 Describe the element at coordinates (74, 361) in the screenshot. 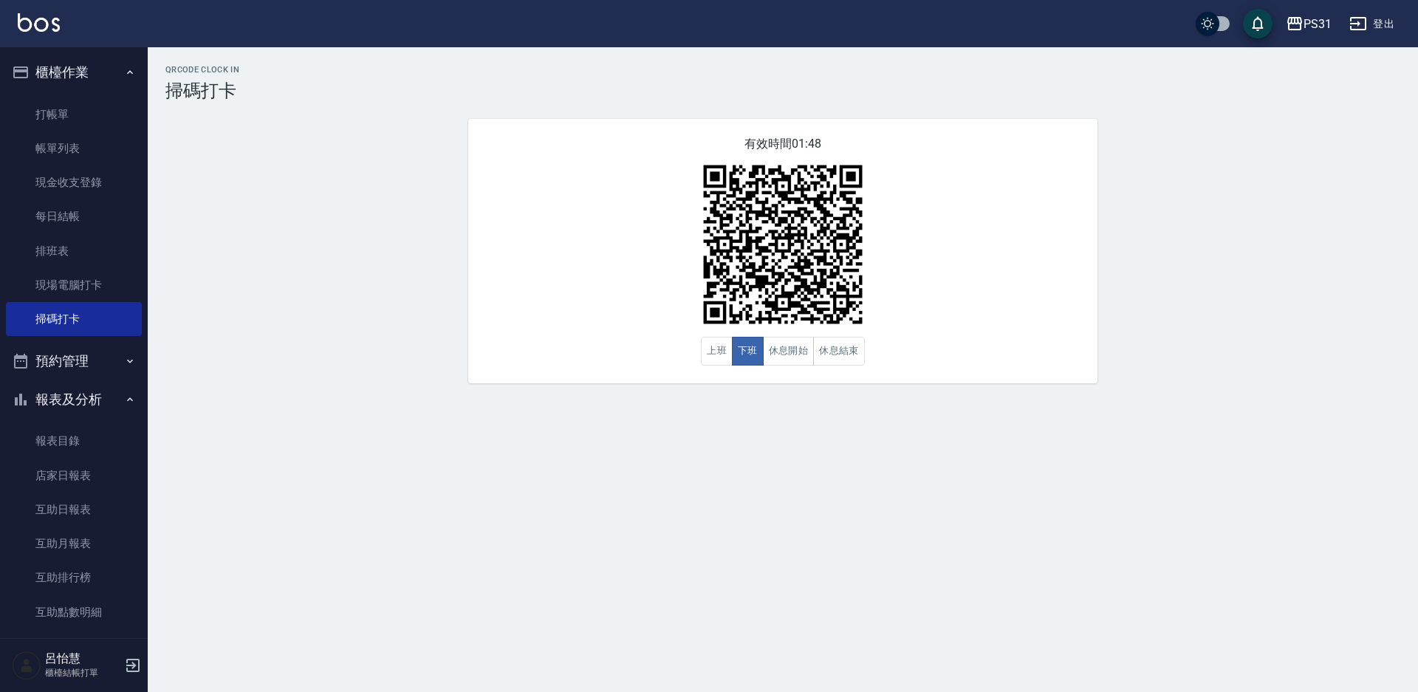

I see `button: 預約管理` at that location.